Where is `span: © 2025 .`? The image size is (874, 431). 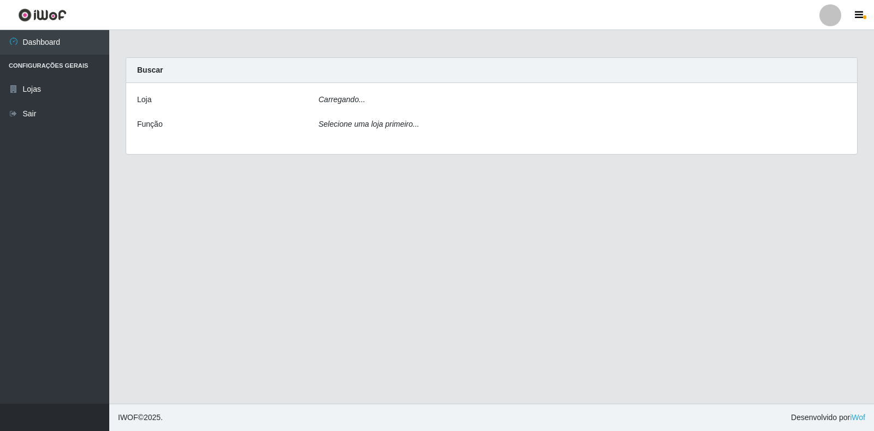 span: © 2025 . is located at coordinates (140, 417).